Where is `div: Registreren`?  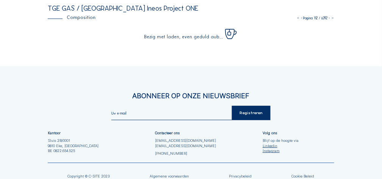
div: Registreren is located at coordinates (251, 113).